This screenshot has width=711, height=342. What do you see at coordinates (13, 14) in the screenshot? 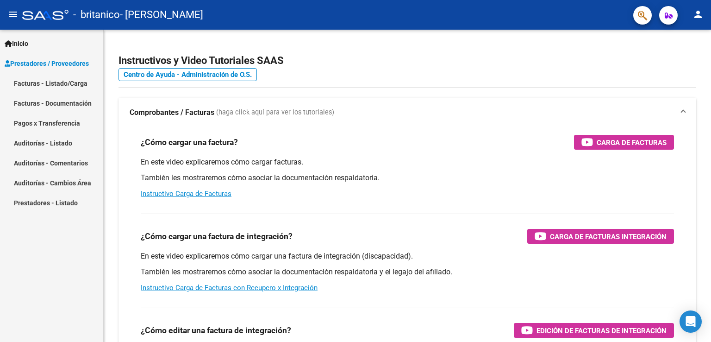
I see `mat-icon: menu` at bounding box center [13, 14].